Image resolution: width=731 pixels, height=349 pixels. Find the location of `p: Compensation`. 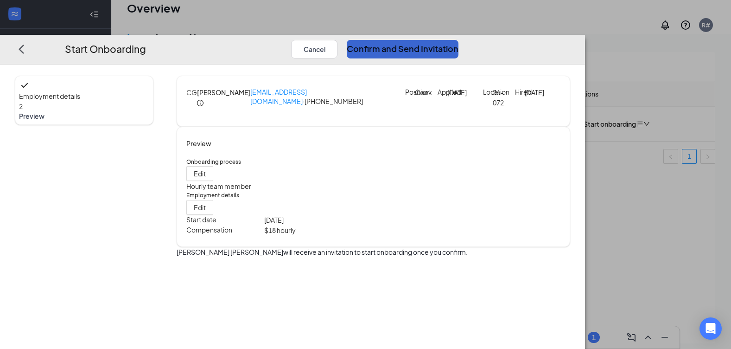

p: Compensation is located at coordinates (225, 230).